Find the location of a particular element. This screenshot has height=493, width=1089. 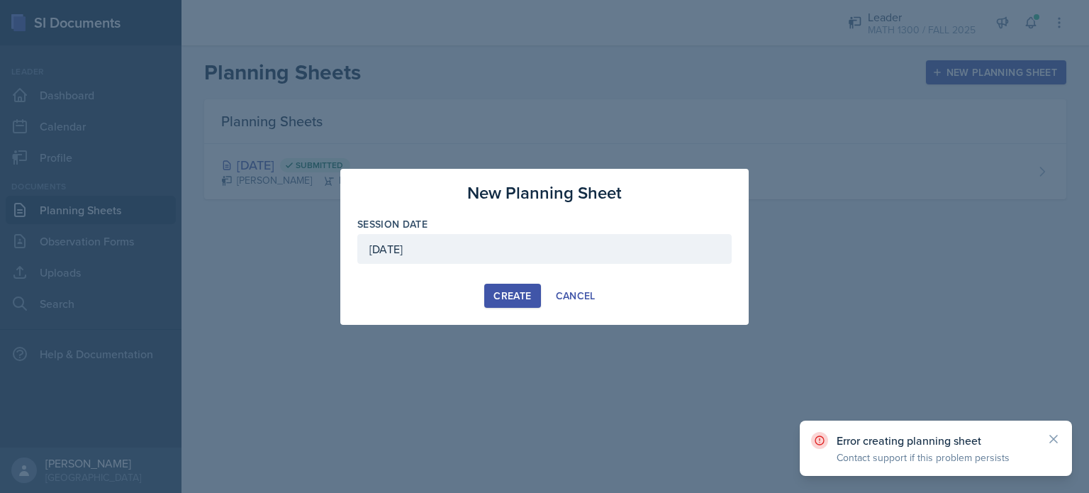

button: Create is located at coordinates (512, 296).